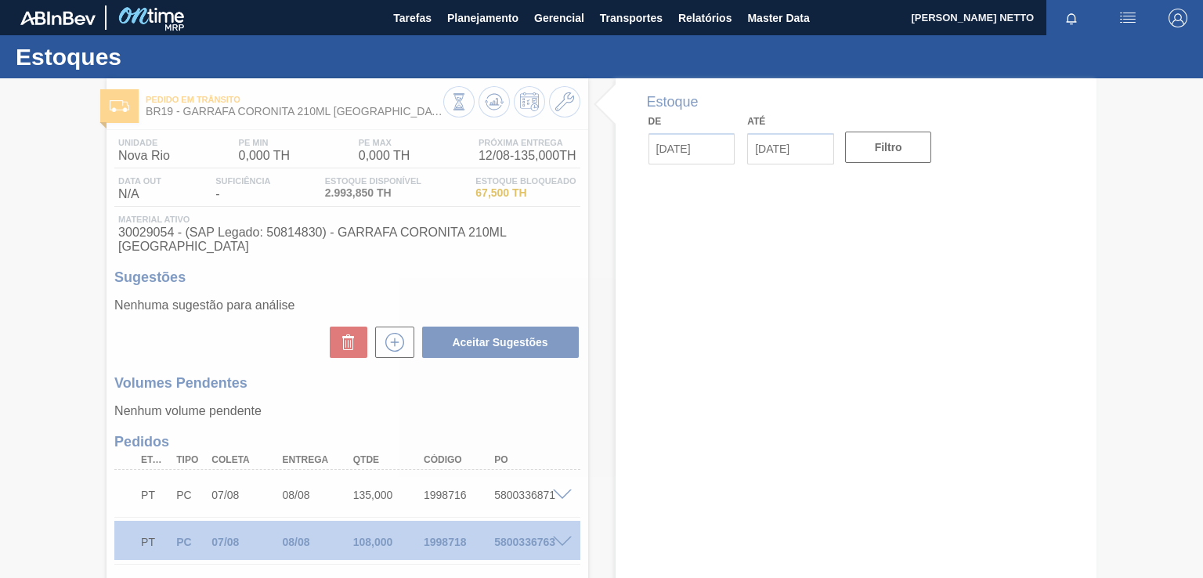 This screenshot has height=578, width=1203. What do you see at coordinates (778, 18) in the screenshot?
I see `span: Master Data` at bounding box center [778, 18].